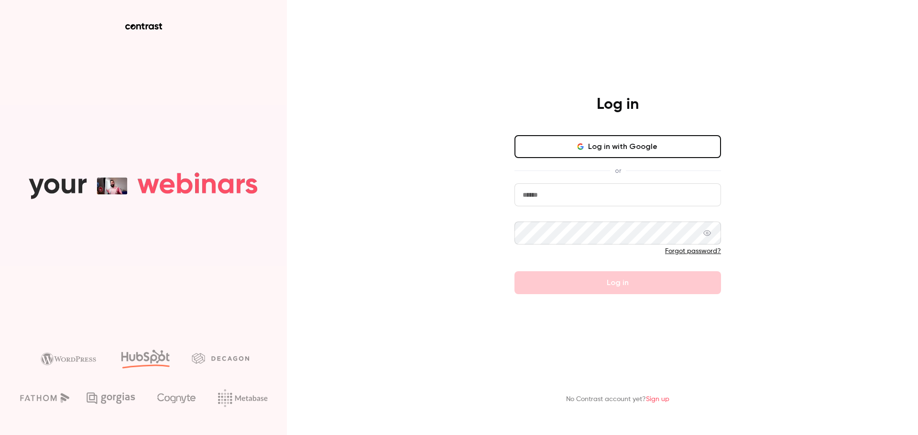  Describe the element at coordinates (693, 251) in the screenshot. I see `a: Forgot password?` at that location.